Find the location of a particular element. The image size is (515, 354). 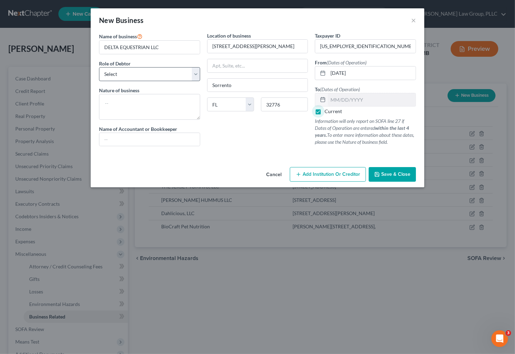

span: New is located at coordinates (106, 20).